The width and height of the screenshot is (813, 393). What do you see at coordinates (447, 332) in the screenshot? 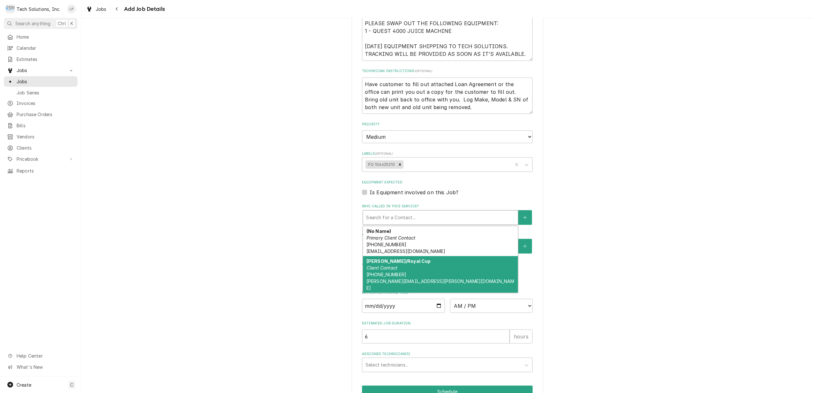
I see `div: Estimated Job Duration` at bounding box center [447, 332].